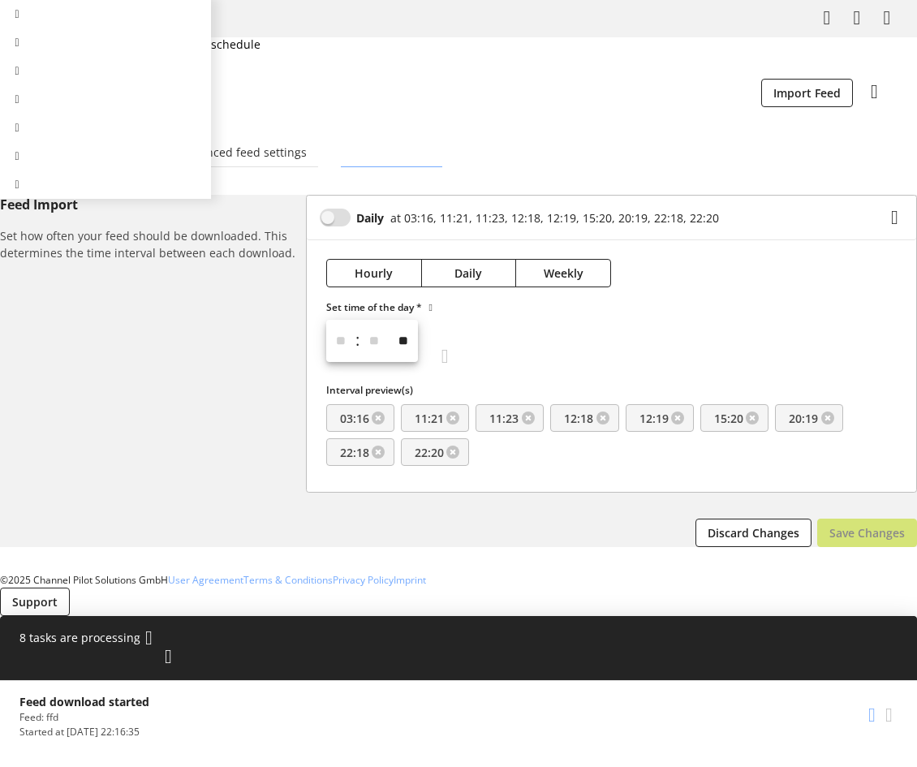  What do you see at coordinates (373, 273) in the screenshot?
I see `span: Hourly` at bounding box center [373, 273].